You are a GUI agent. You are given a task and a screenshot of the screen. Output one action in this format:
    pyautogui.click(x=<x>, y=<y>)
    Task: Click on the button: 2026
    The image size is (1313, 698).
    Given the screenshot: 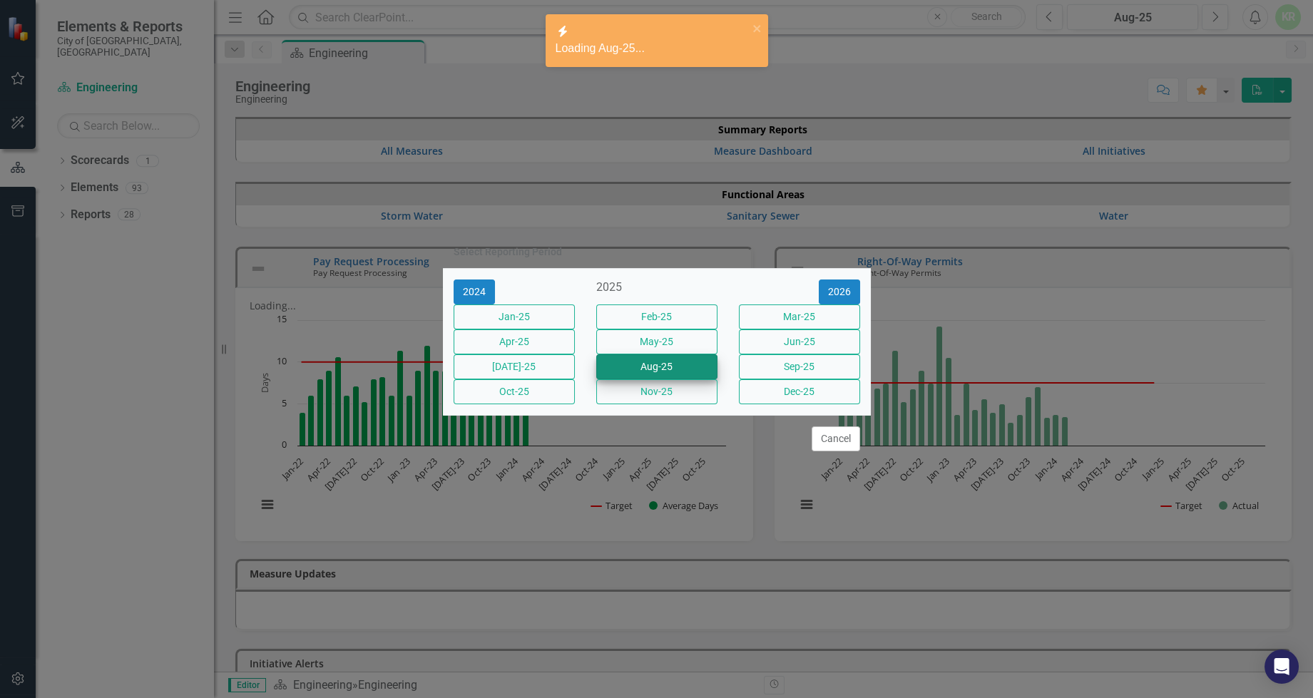 What is the action you would take?
    pyautogui.click(x=840, y=292)
    